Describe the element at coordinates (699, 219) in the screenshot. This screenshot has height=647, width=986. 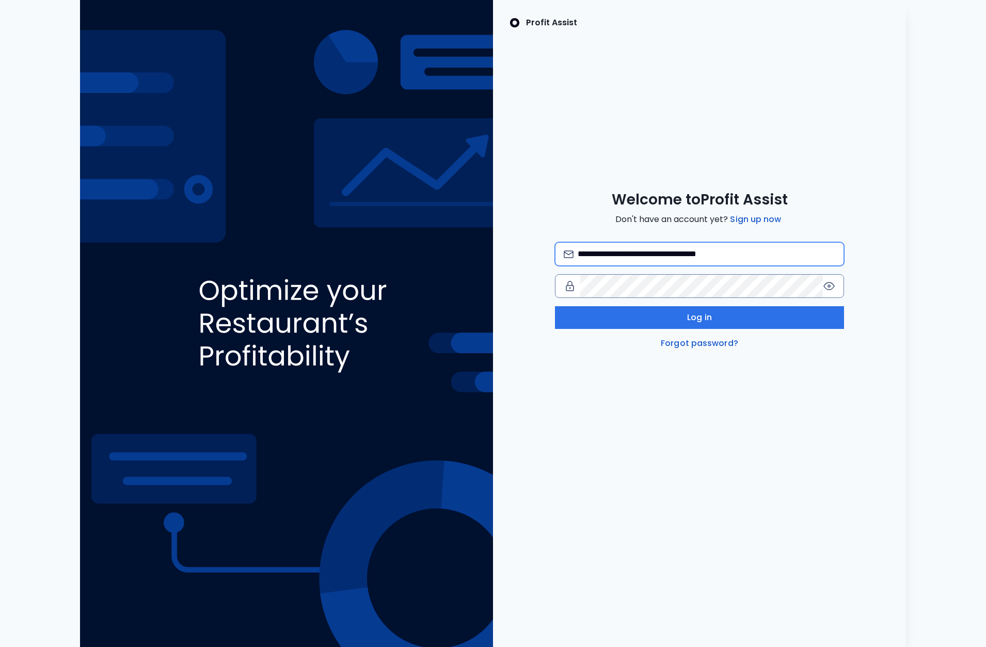
I see `span: Don't have an account yet?` at that location.